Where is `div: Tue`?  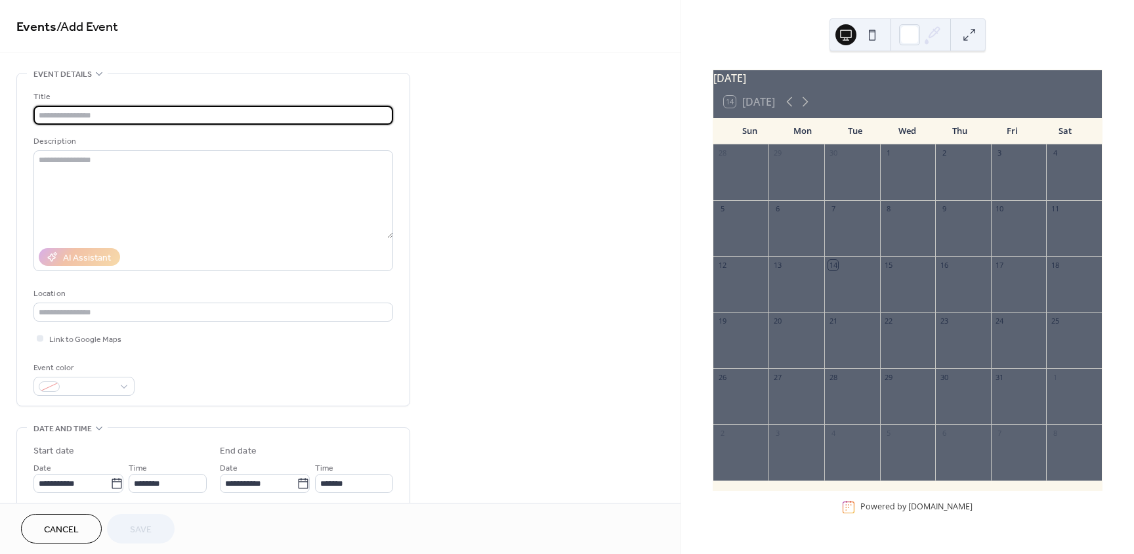
div: Tue is located at coordinates (855, 131).